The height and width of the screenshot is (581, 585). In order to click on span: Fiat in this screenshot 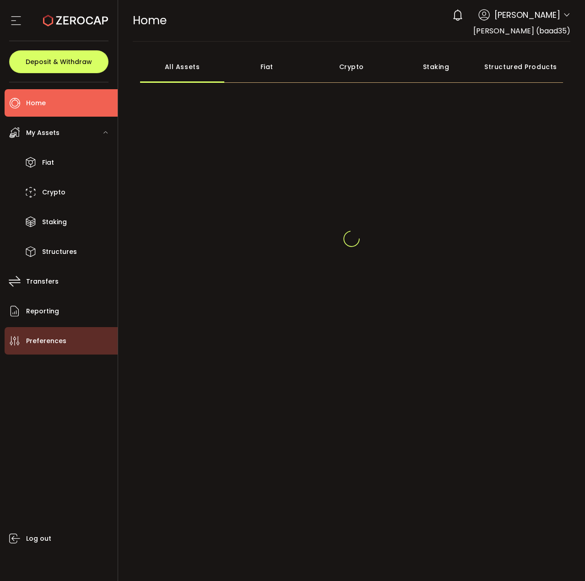, I will do `click(48, 162)`.